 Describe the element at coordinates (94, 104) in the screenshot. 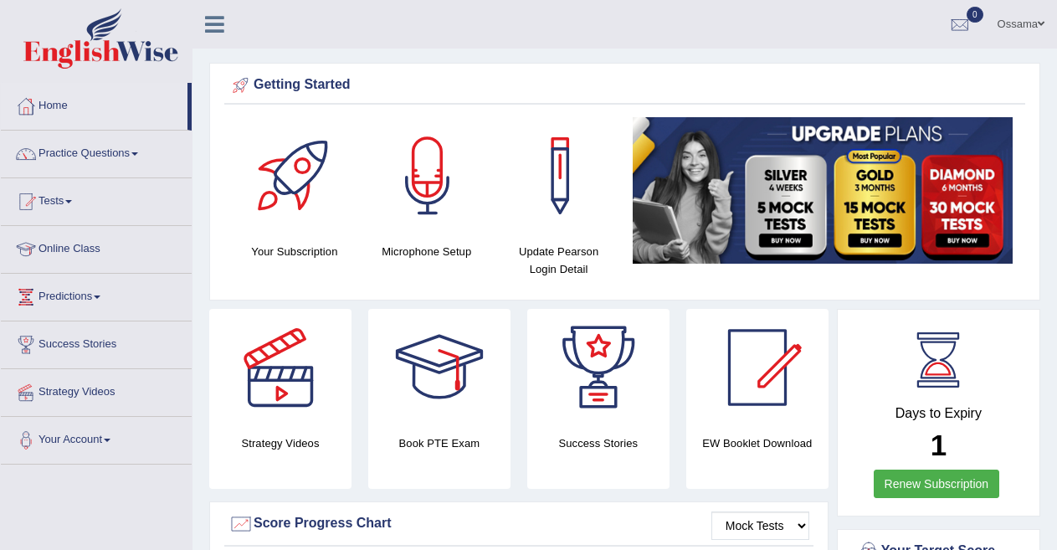

I see `a: Home` at that location.